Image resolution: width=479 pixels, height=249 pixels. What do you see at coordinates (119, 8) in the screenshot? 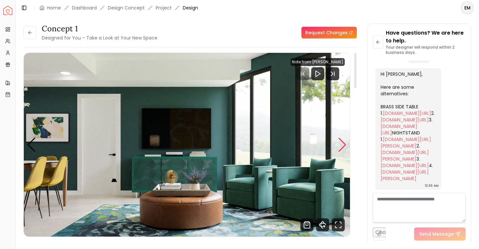
I see `nav: breadcrumb` at bounding box center [119, 8].